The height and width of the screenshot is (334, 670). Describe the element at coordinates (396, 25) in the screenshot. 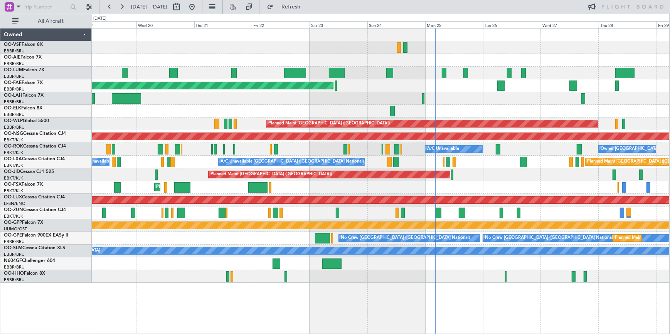

I see `div: Sun 24` at that location.